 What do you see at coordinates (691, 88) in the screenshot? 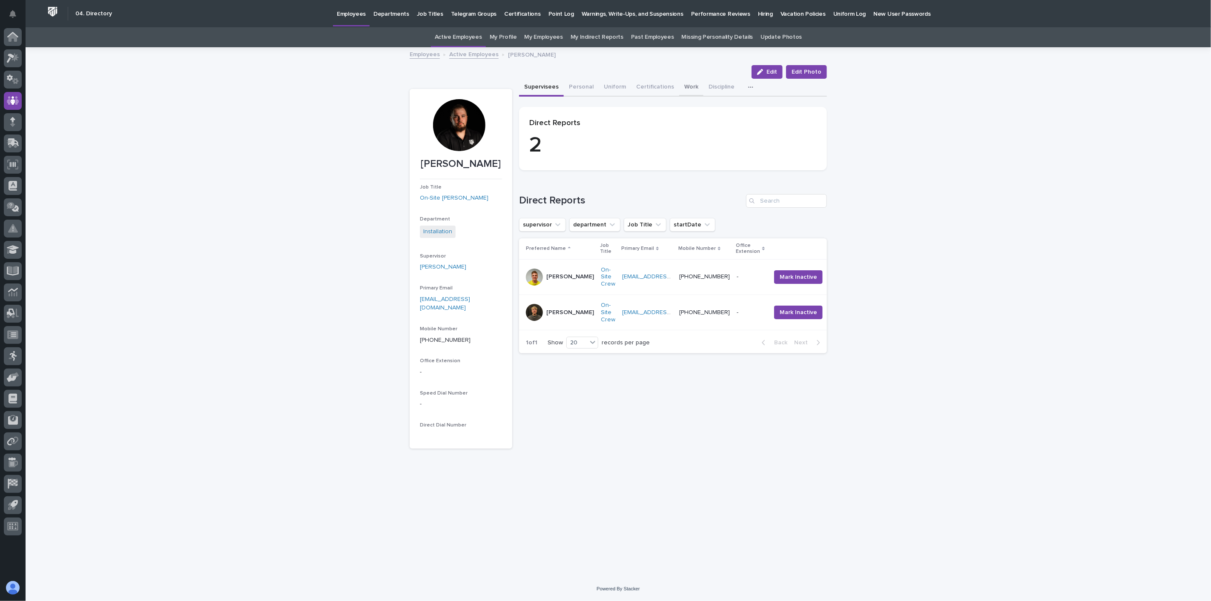
I see `button: Work` at bounding box center [691, 88].